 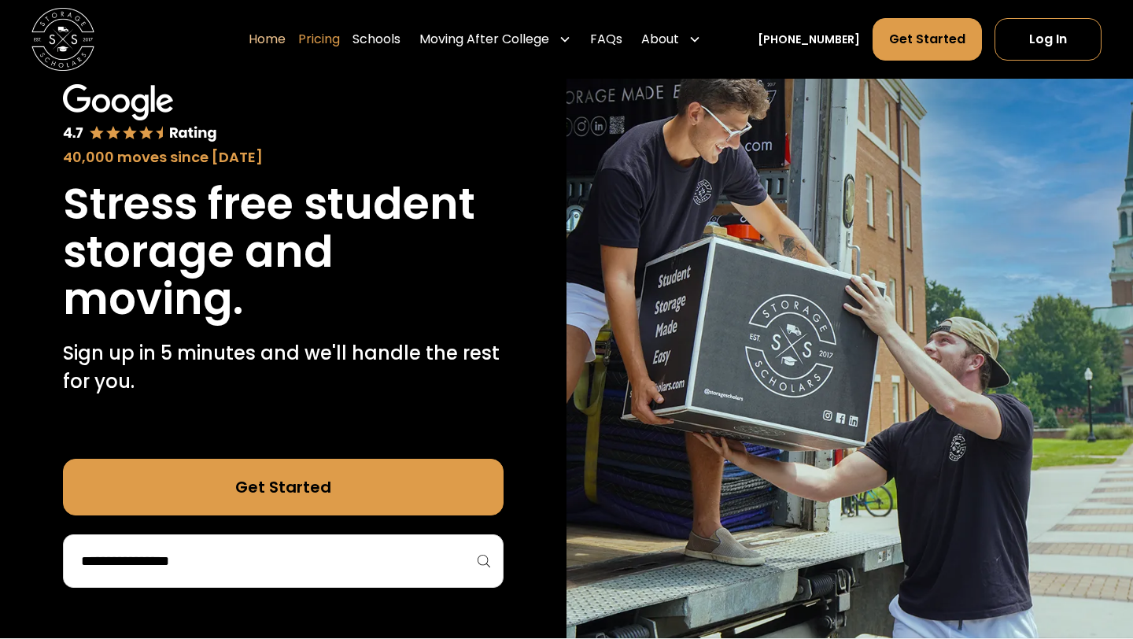 I want to click on h1: Stress free student storage and moving., so click(x=283, y=252).